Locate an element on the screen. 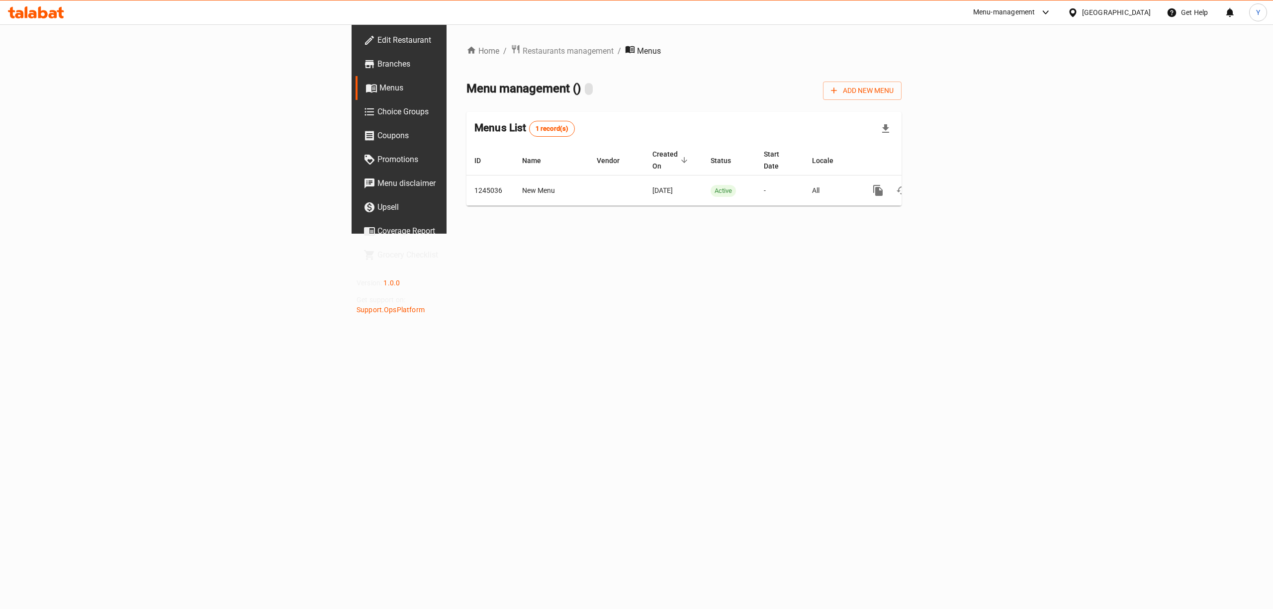  span: Branches is located at coordinates (467, 64).